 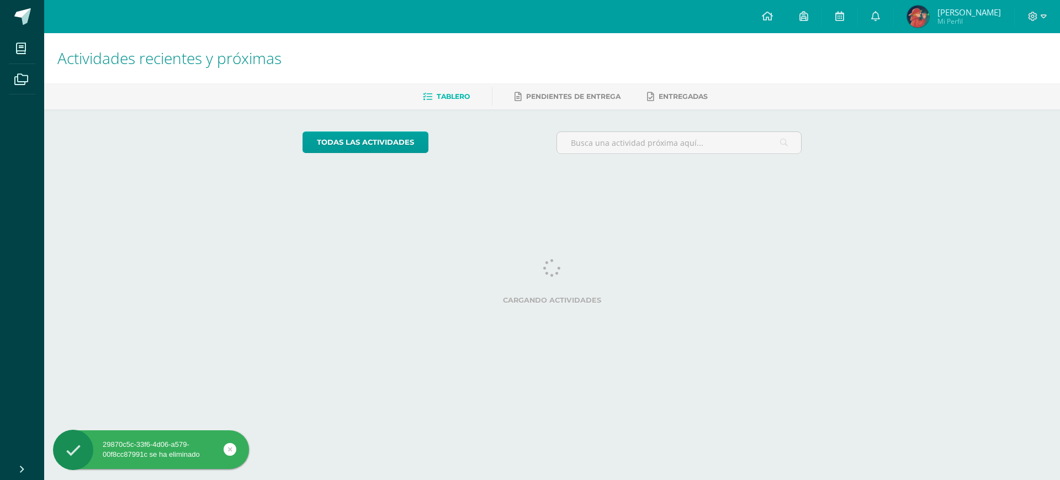 What do you see at coordinates (453, 96) in the screenshot?
I see `span: Tablero` at bounding box center [453, 96].